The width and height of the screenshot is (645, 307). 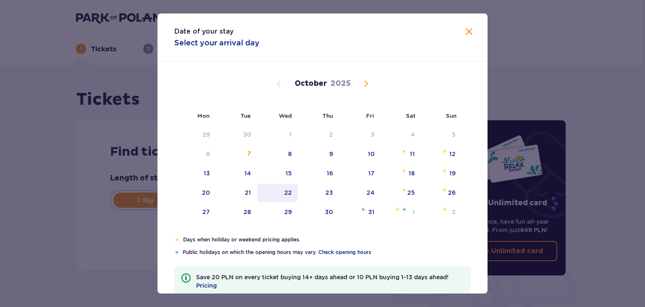 I want to click on p: Save 20 PLN on every ticket buying 14+ days ahead or 10 PLN buying 1-13 days ahead!, so click(x=330, y=281).